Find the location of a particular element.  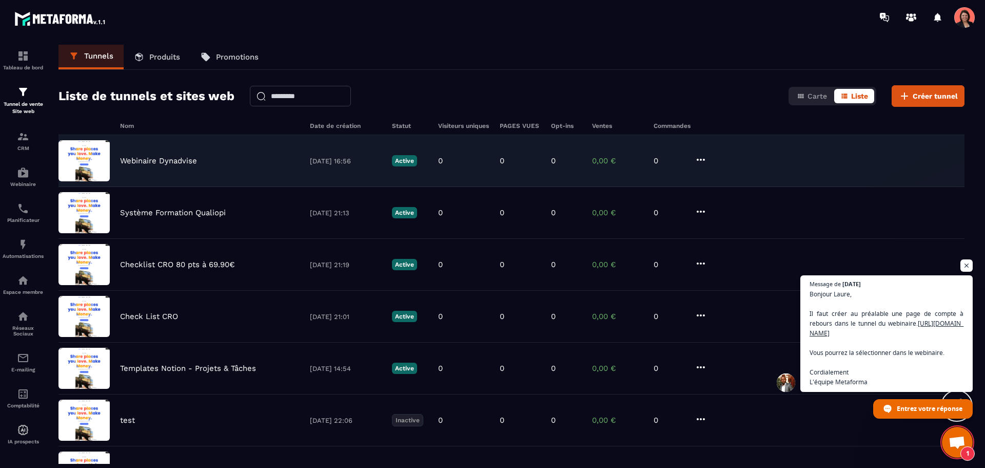

p: Planificateur is located at coordinates (23, 220).